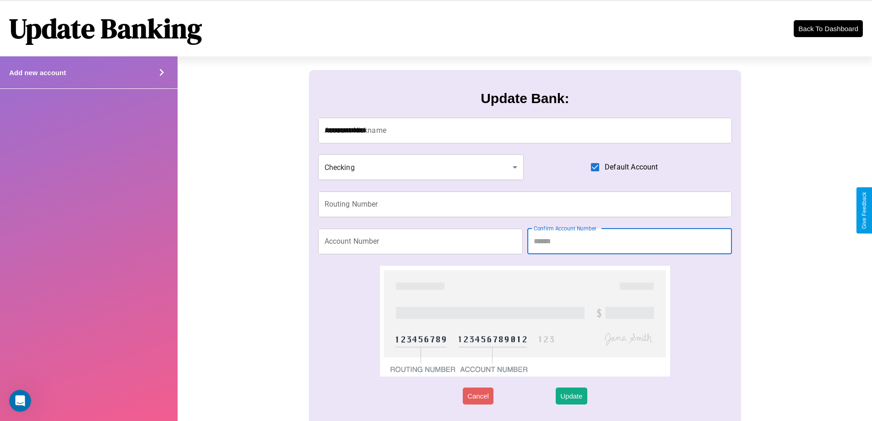  What do you see at coordinates (571, 395) in the screenshot?
I see `button: Update` at bounding box center [571, 395].